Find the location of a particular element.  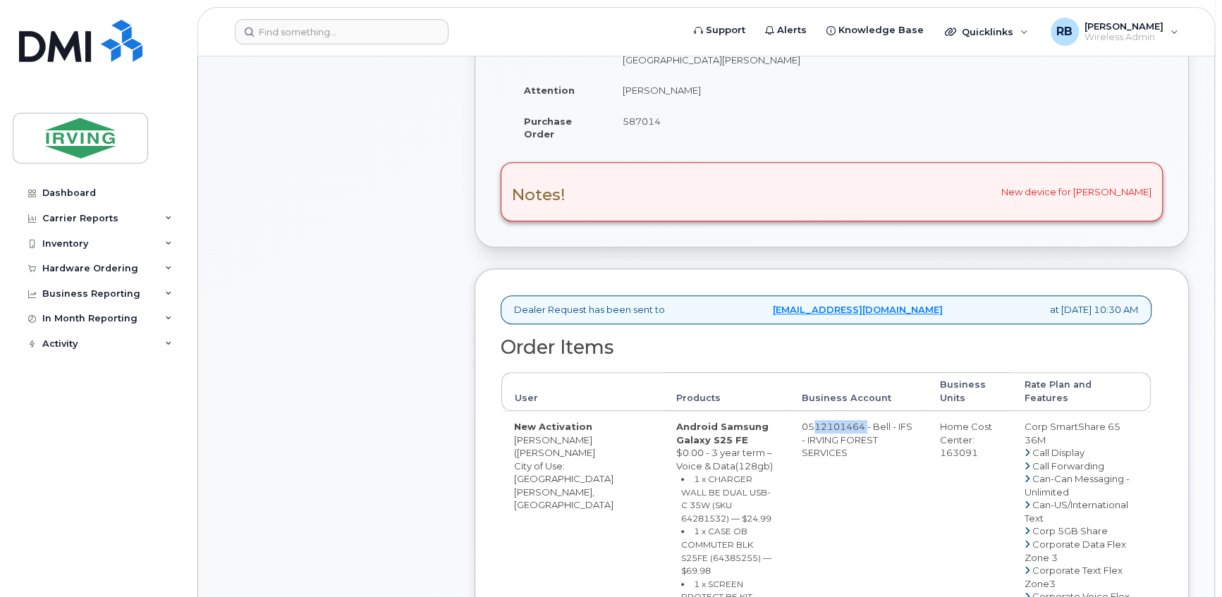

th: Business Units is located at coordinates (970, 391).